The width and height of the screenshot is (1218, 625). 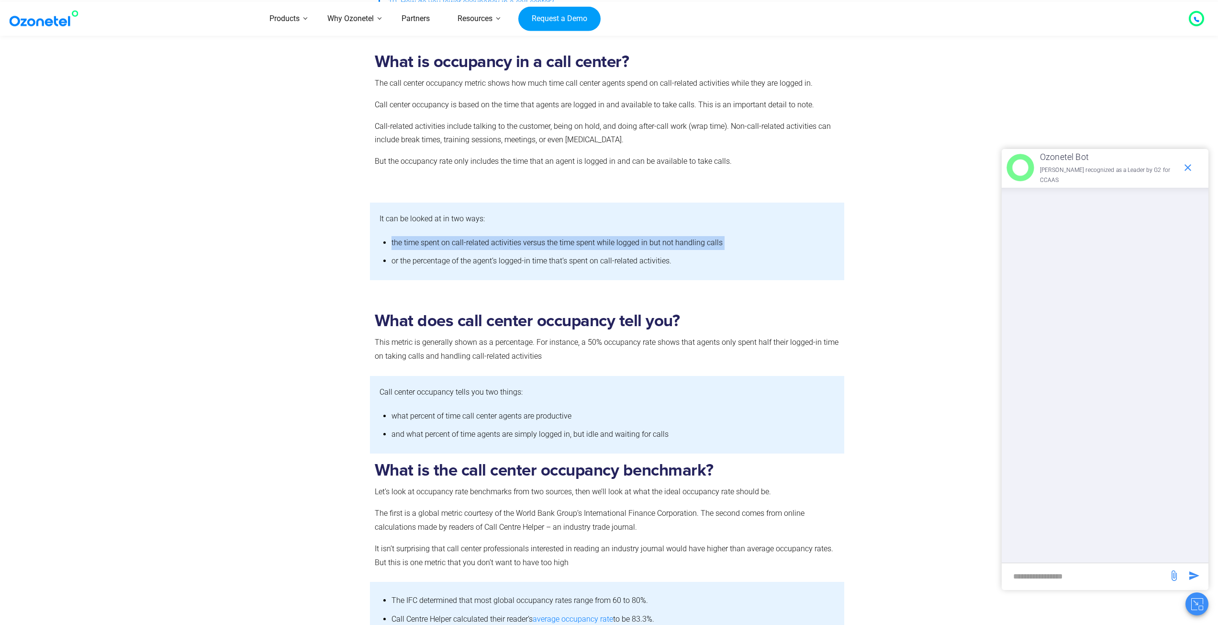 I want to click on p: Call-related activities include talking to the customer, being on hold, and doing after-call work..., so click(x=608, y=134).